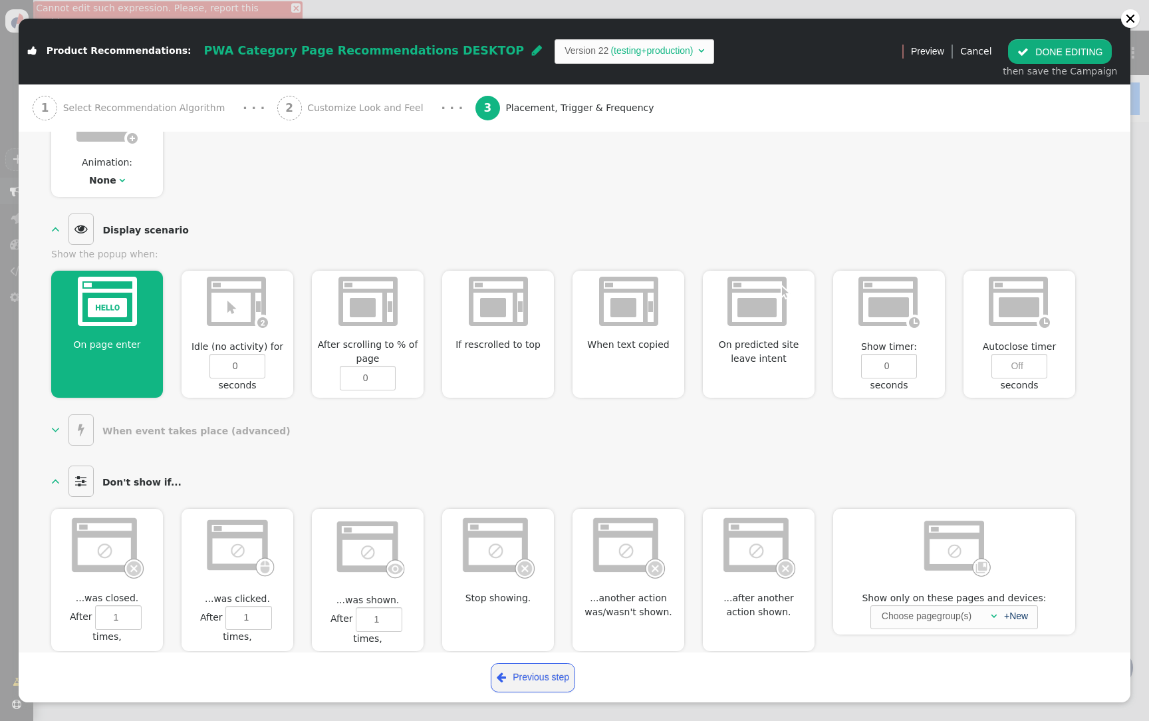 The image size is (1149, 721). Describe the element at coordinates (583, 108) in the screenshot. I see `span: Placement, Trigger & Frequency` at that location.